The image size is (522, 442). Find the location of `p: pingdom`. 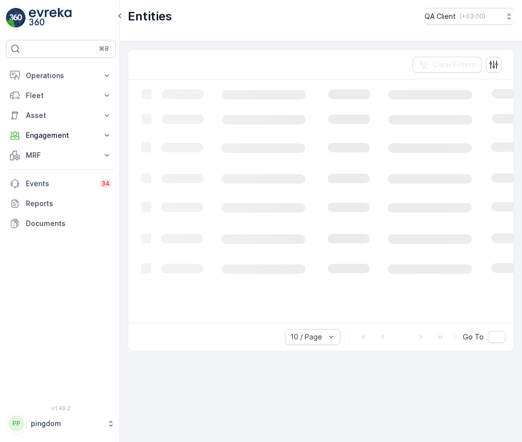

p: pingdom is located at coordinates (66, 423).